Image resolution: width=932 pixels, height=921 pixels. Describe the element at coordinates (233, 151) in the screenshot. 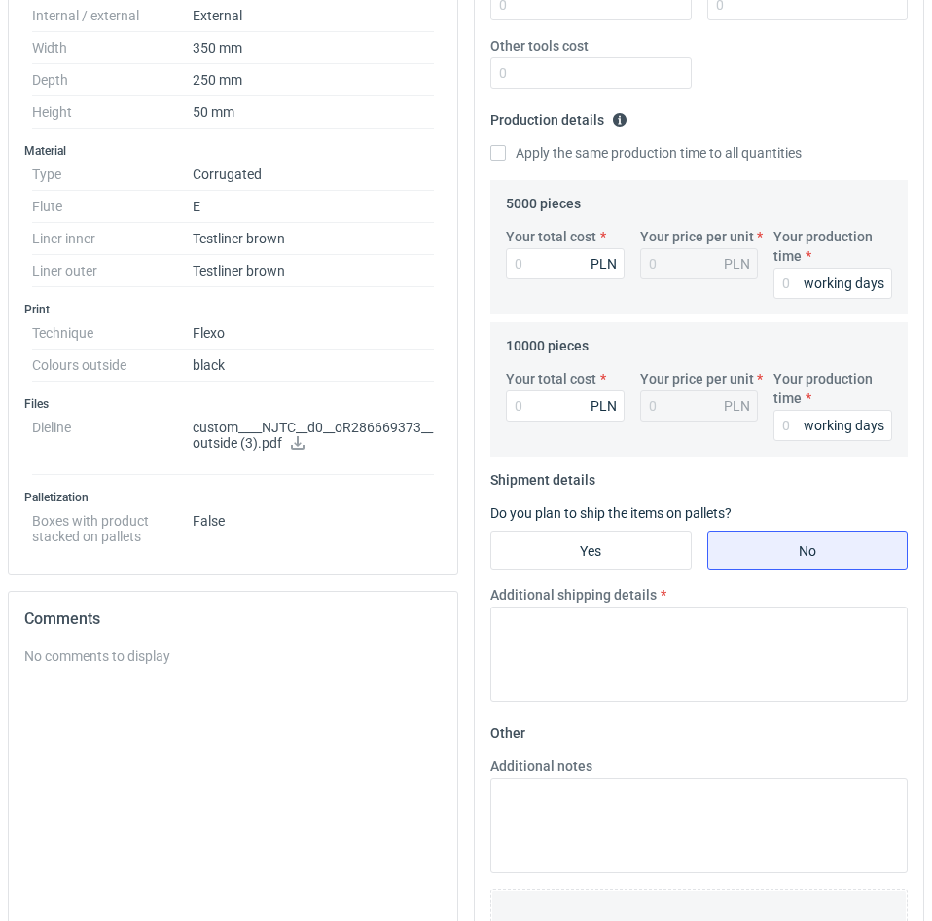

I see `h3: Material` at that location.